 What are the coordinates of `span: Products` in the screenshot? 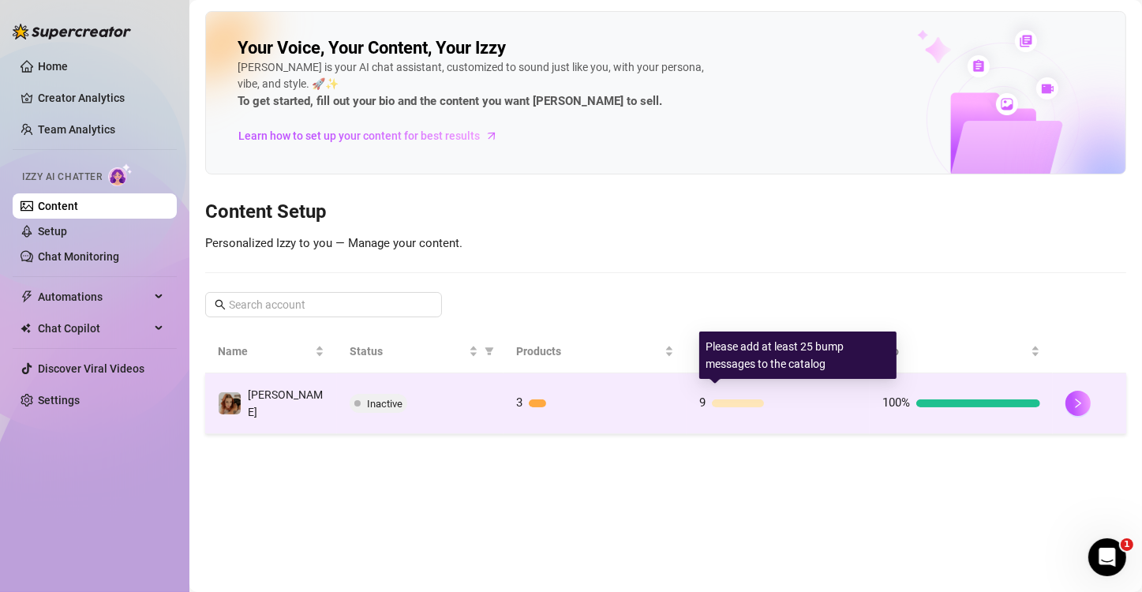 It's located at (589, 351).